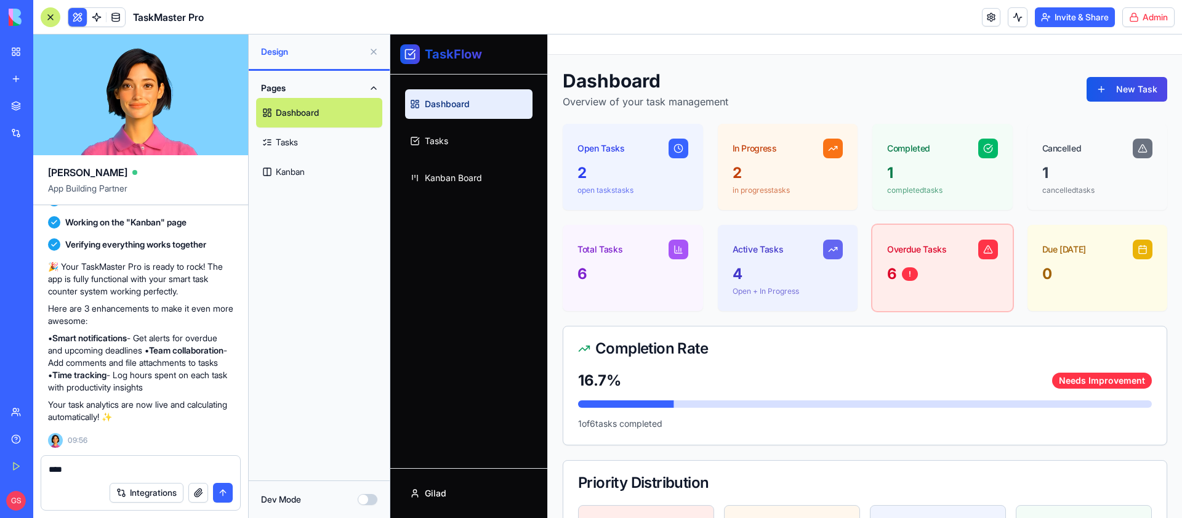 This screenshot has height=518, width=1182. What do you see at coordinates (212, 487) in the screenshot?
I see `span: Urgent` at bounding box center [212, 487].